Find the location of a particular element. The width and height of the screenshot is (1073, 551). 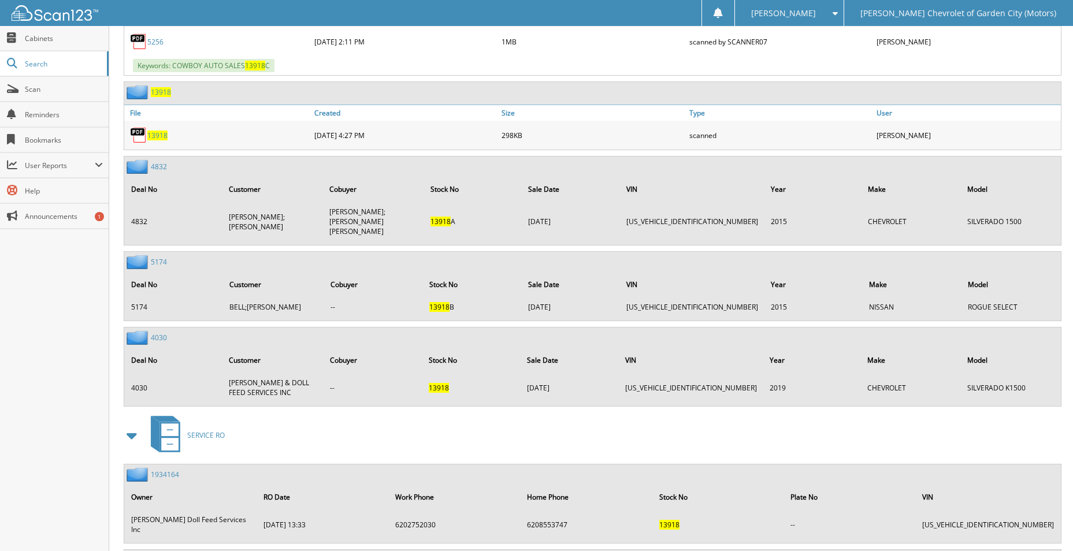

td: A is located at coordinates (473, 221).